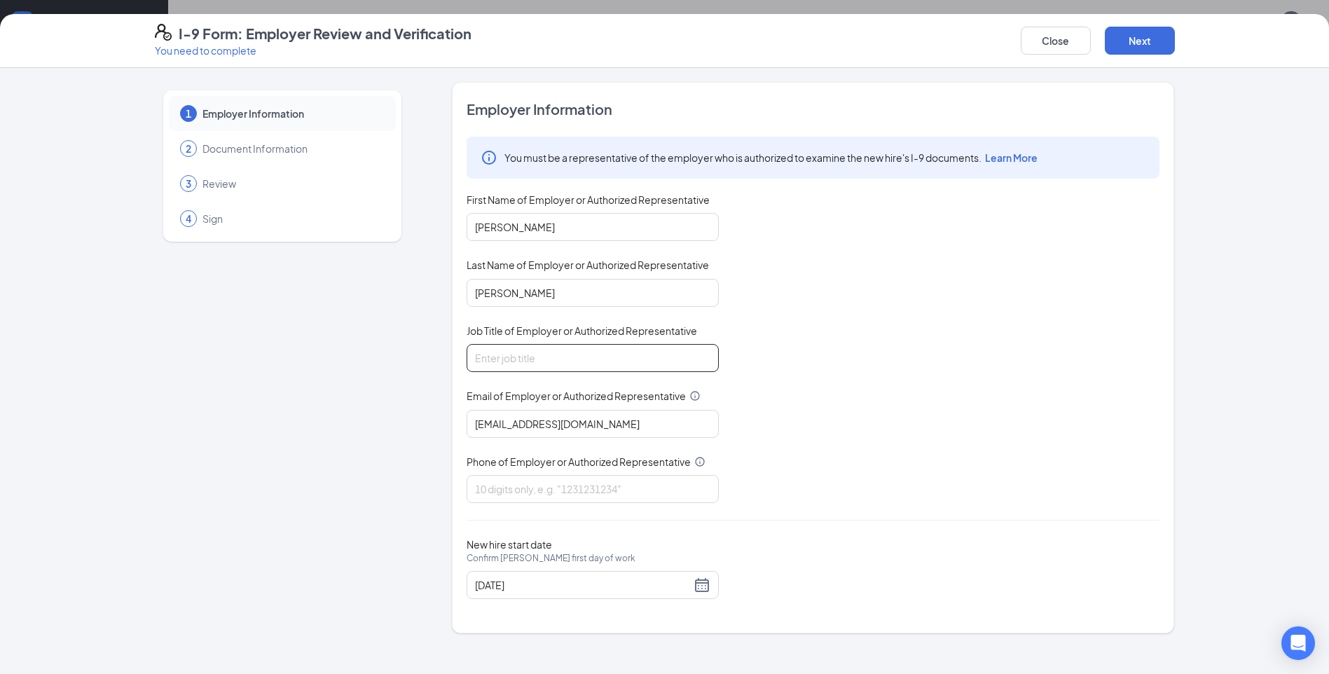  What do you see at coordinates (592, 358) in the screenshot?
I see `input: Enter job title` at bounding box center [592, 358].